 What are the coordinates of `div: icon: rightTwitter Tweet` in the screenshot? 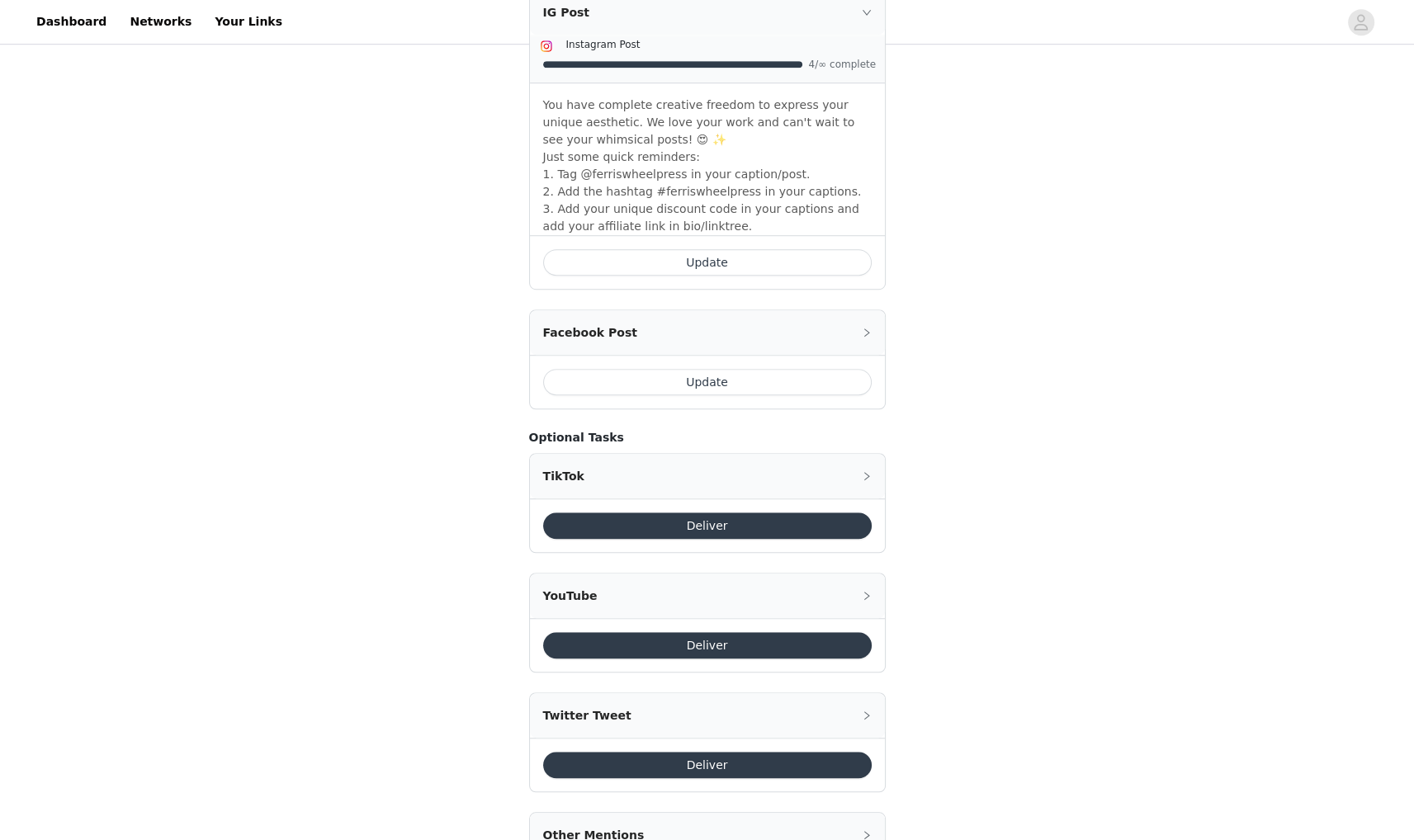 It's located at (707, 716).